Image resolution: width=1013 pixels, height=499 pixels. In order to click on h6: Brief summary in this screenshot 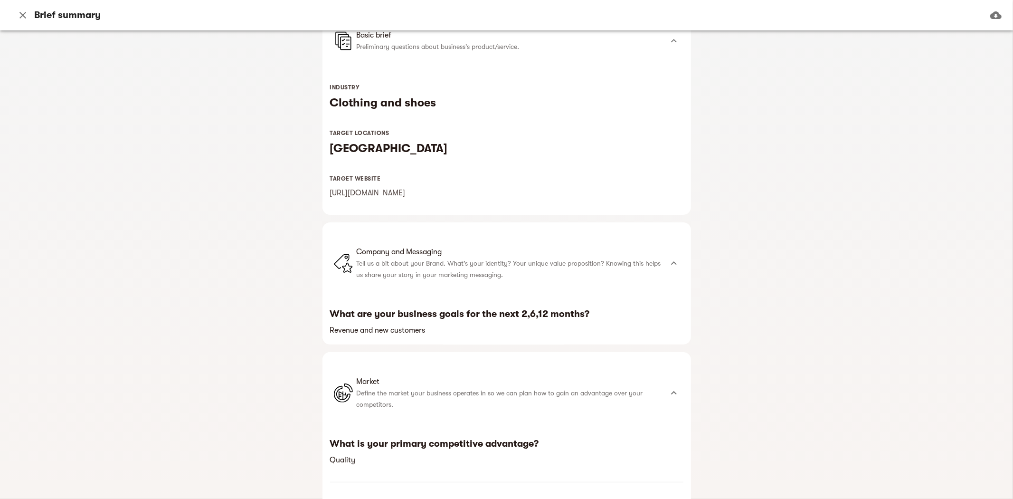, I will do `click(67, 15)`.